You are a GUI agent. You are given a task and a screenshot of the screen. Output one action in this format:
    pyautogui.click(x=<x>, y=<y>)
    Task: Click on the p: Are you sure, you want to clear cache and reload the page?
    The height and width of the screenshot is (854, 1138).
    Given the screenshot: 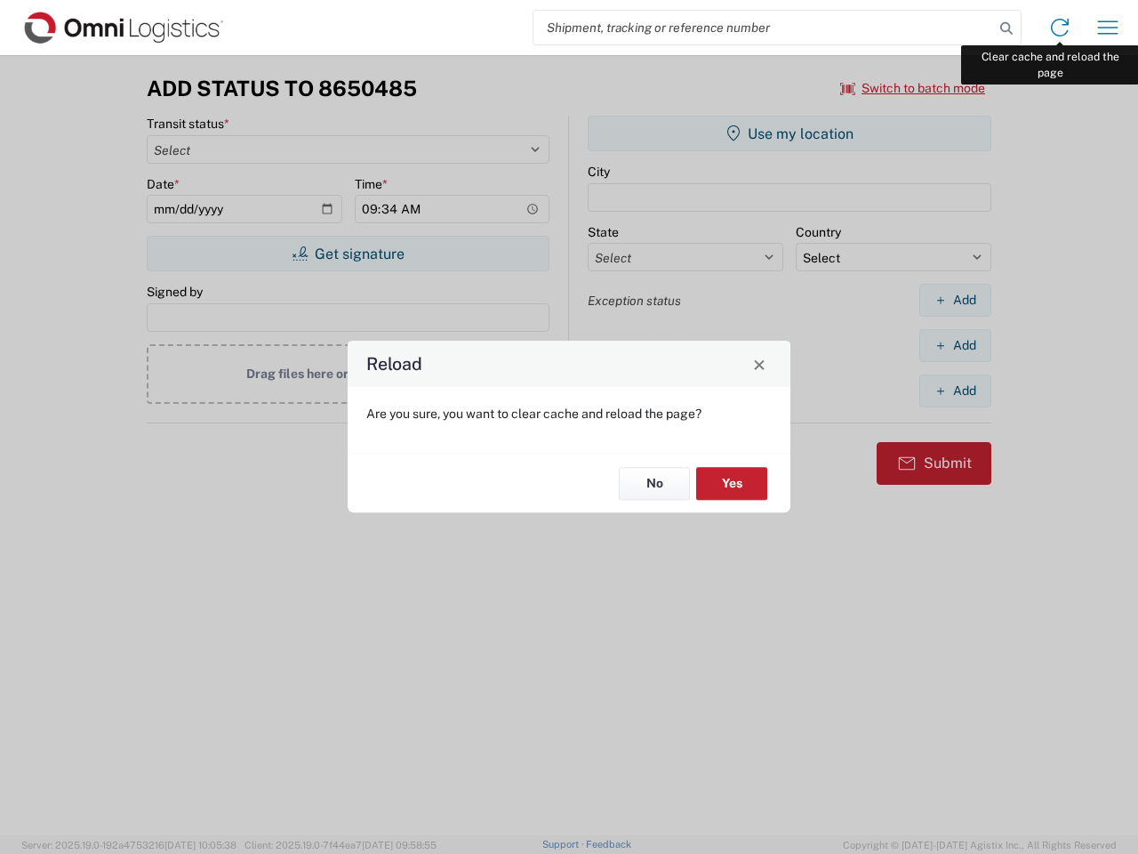 What is the action you would take?
    pyautogui.click(x=569, y=414)
    